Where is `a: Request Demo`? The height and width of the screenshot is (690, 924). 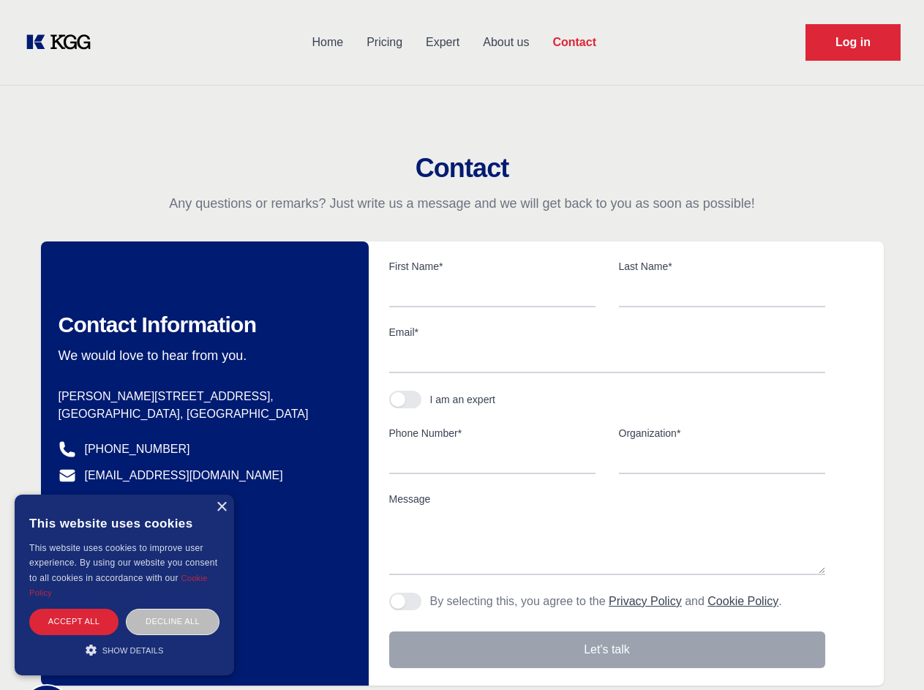
a: Request Demo is located at coordinates (853, 42).